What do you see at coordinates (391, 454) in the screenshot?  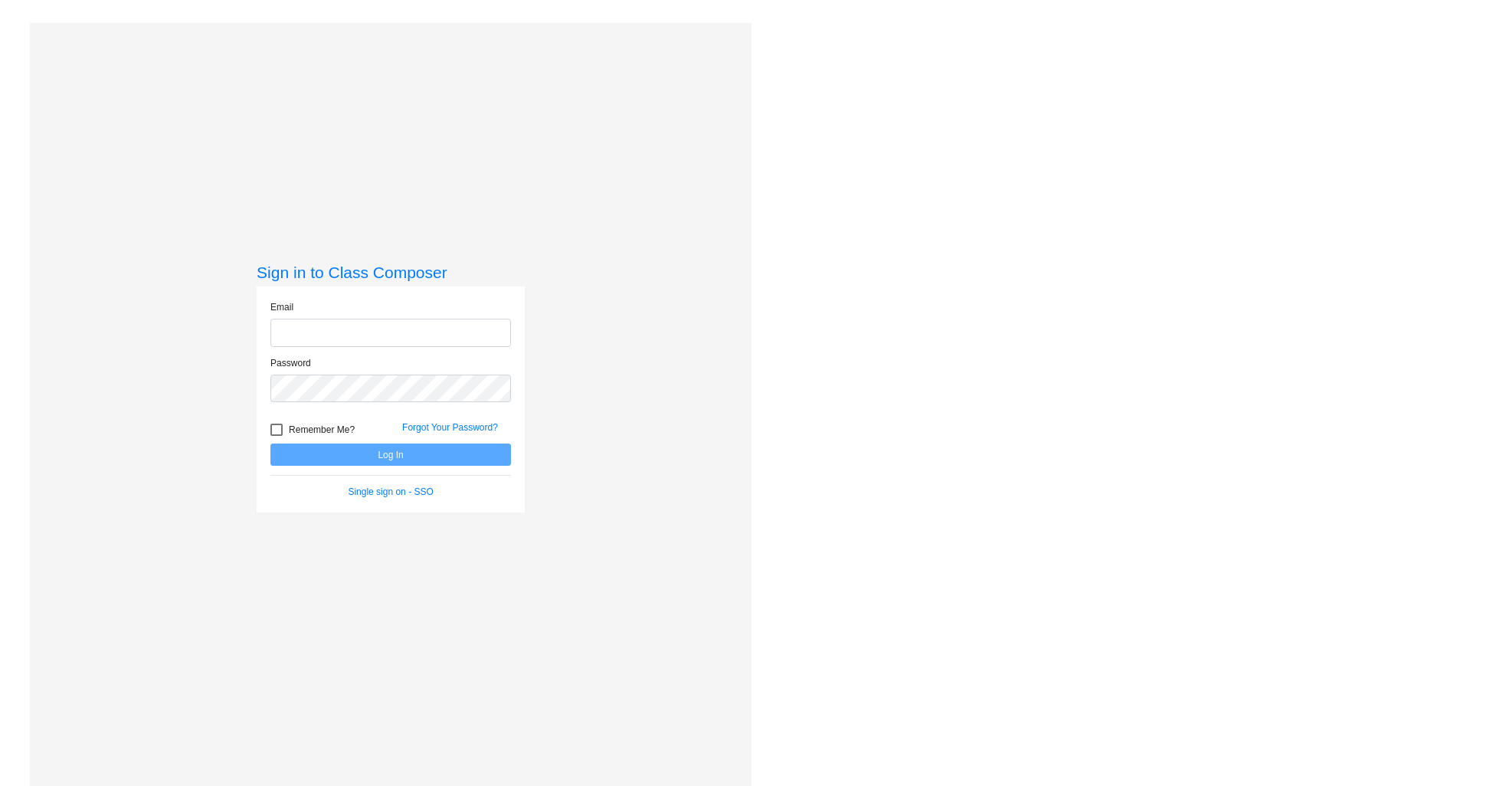 I see `button: Log In` at bounding box center [391, 454].